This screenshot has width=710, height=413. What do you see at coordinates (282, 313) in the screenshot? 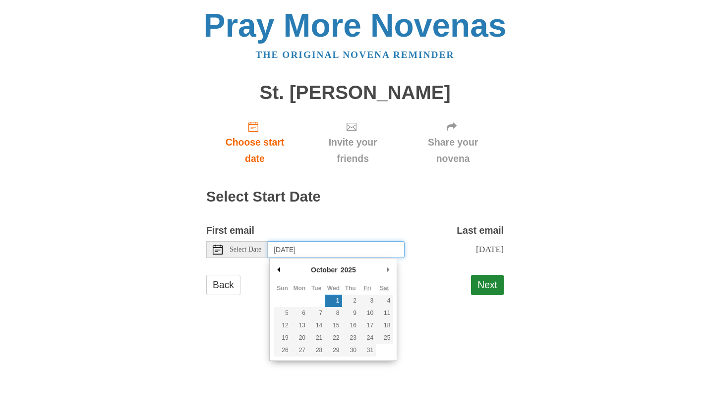
I see `button: 5` at bounding box center [282, 313].